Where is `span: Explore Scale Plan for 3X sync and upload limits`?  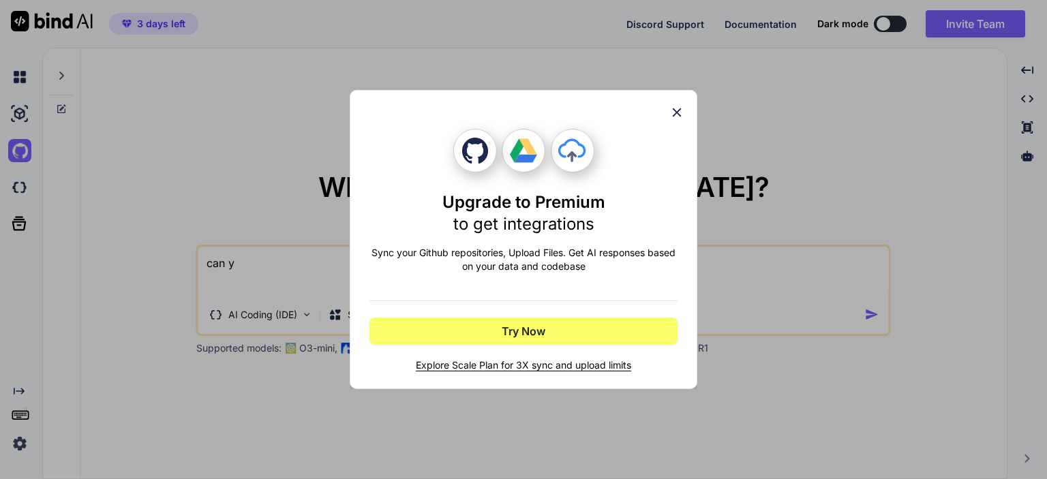 span: Explore Scale Plan for 3X sync and upload limits is located at coordinates (524, 365).